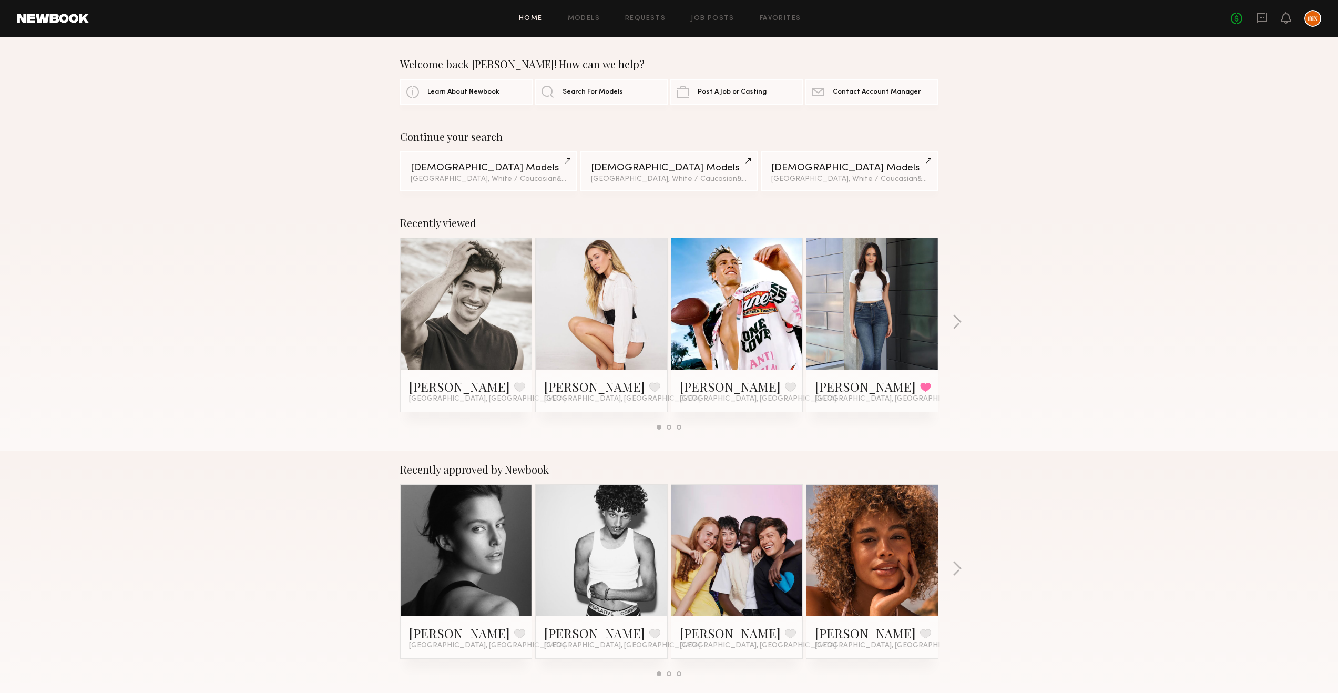 The height and width of the screenshot is (693, 1338). What do you see at coordinates (669, 223) in the screenshot?
I see `div: Recently viewed` at bounding box center [669, 223].